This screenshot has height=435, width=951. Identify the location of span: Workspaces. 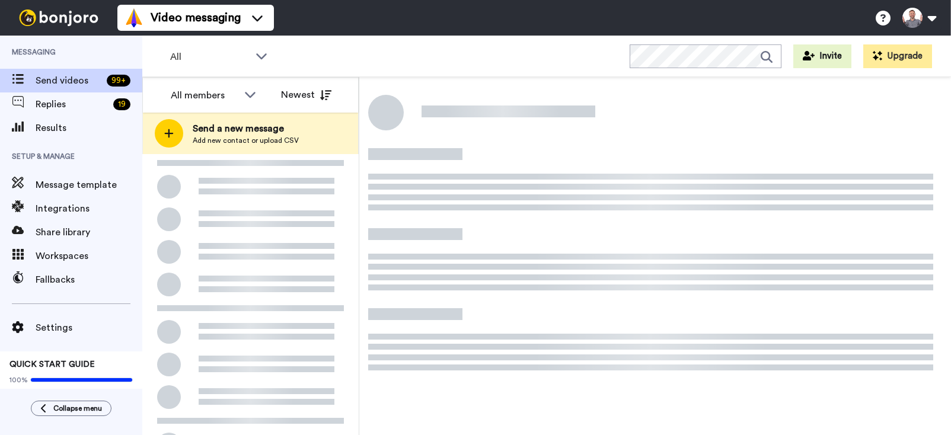
(89, 256).